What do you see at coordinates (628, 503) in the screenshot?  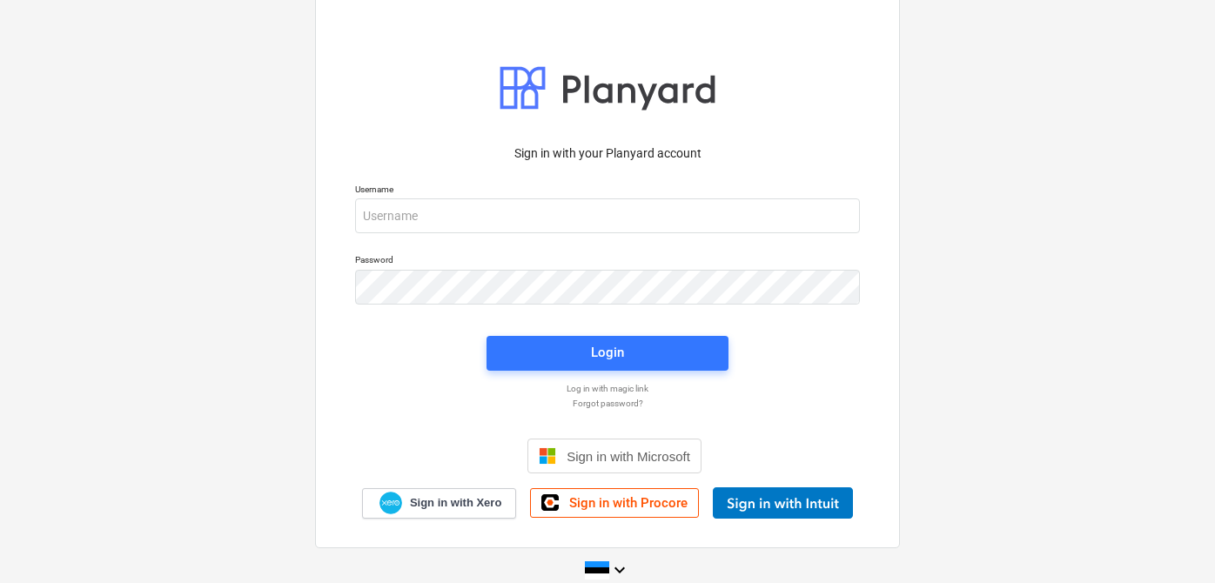 I see `span: Sign in with Procore` at bounding box center [628, 503].